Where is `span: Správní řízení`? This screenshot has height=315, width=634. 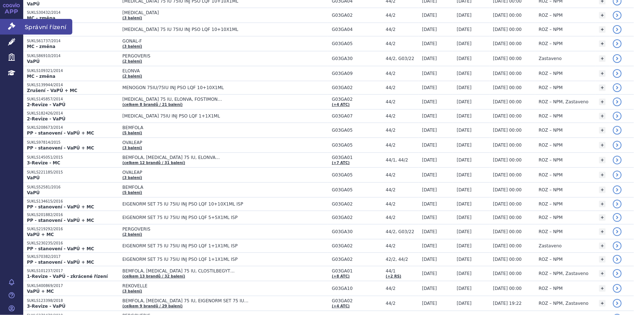
span: Správní řízení is located at coordinates (48, 27).